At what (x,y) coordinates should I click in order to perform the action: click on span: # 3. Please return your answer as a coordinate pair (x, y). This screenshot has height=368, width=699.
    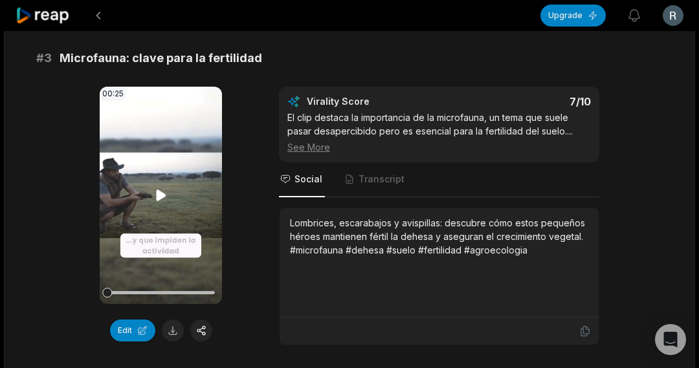
    Looking at the image, I should click on (44, 58).